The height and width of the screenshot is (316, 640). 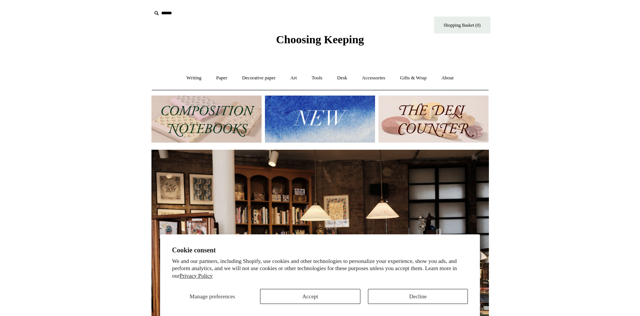 What do you see at coordinates (433, 119) in the screenshot?
I see `img: The Deli Counter` at bounding box center [433, 119].